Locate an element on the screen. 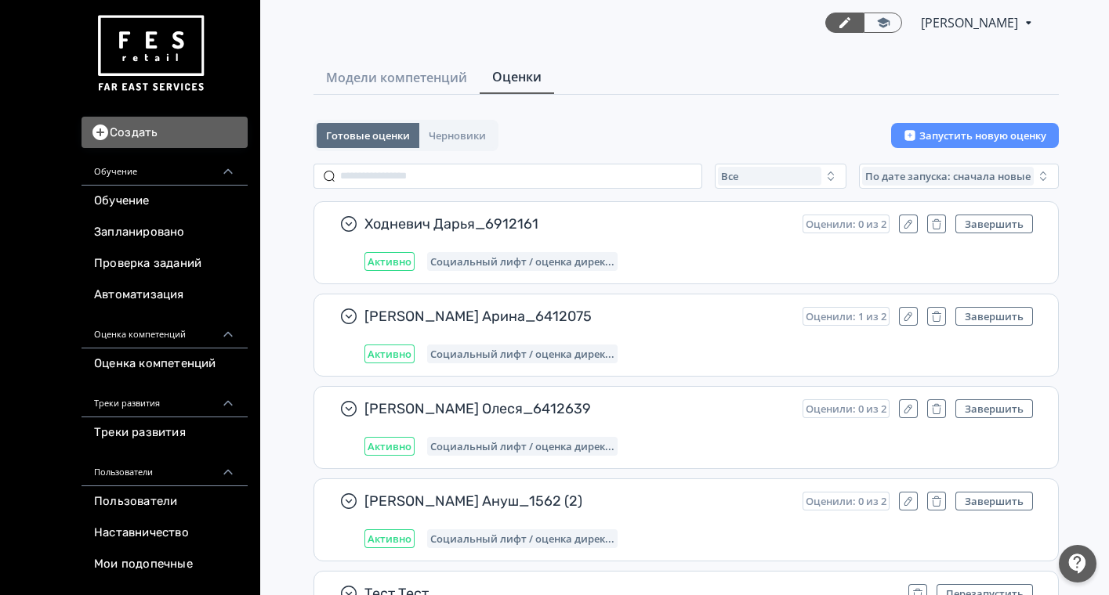  a: Пользователи is located at coordinates (165, 502).